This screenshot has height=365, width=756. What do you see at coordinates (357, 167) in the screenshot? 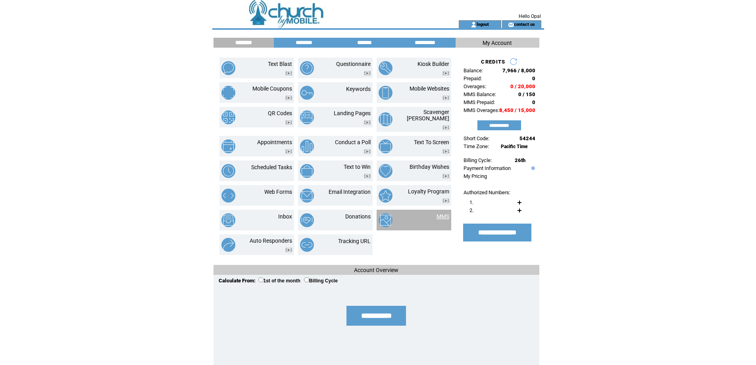
I see `a: Text to Win` at bounding box center [357, 167].